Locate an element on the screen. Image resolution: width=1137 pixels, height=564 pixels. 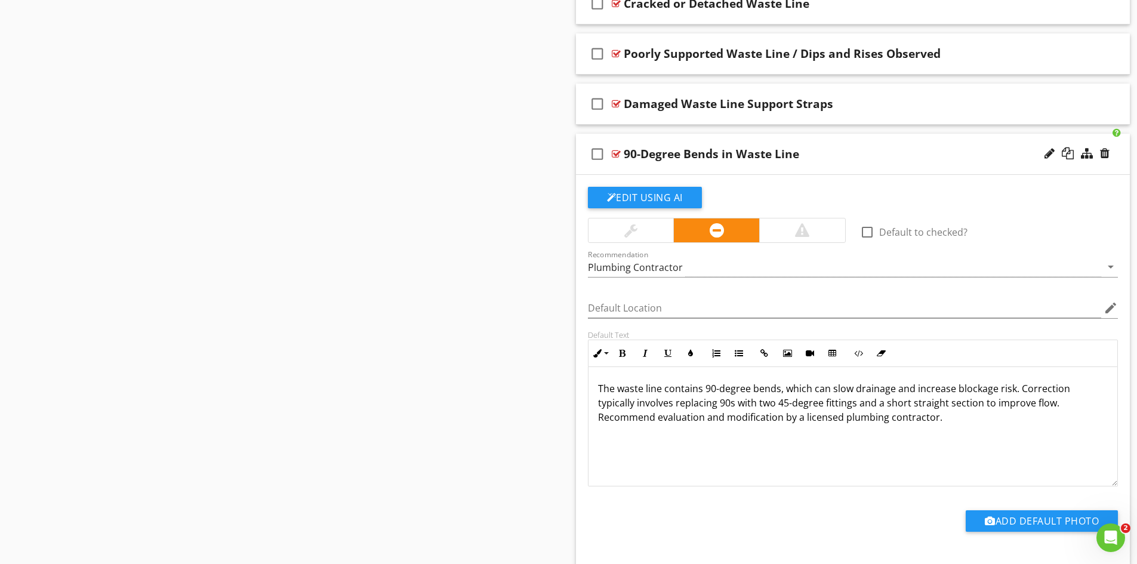
button: Underline (Ctrl+U) is located at coordinates (668, 353).